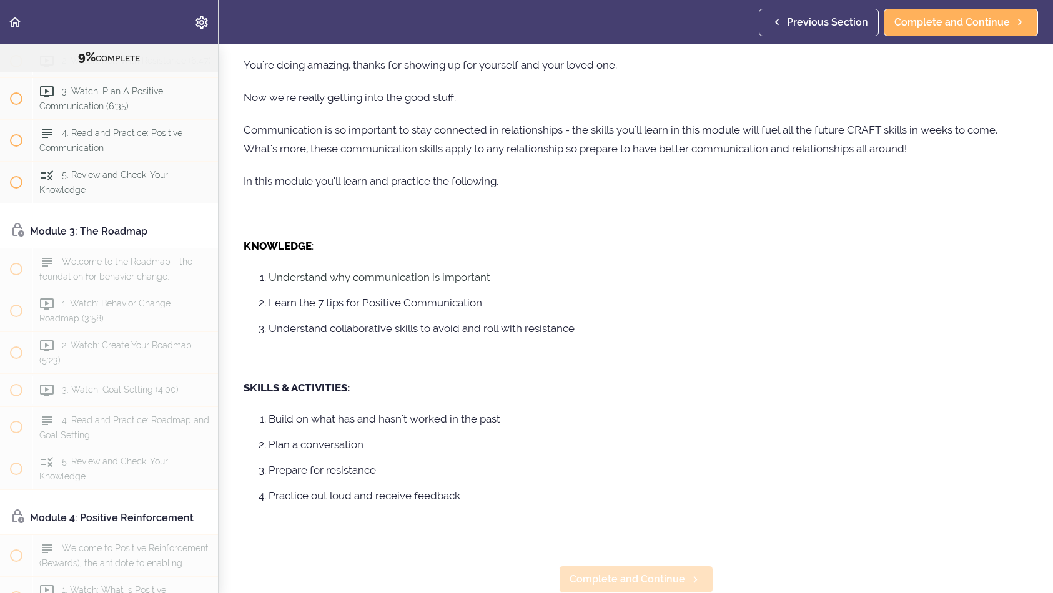 Image resolution: width=1053 pixels, height=593 pixels. Describe the element at coordinates (827, 22) in the screenshot. I see `span: Previous Section` at that location.